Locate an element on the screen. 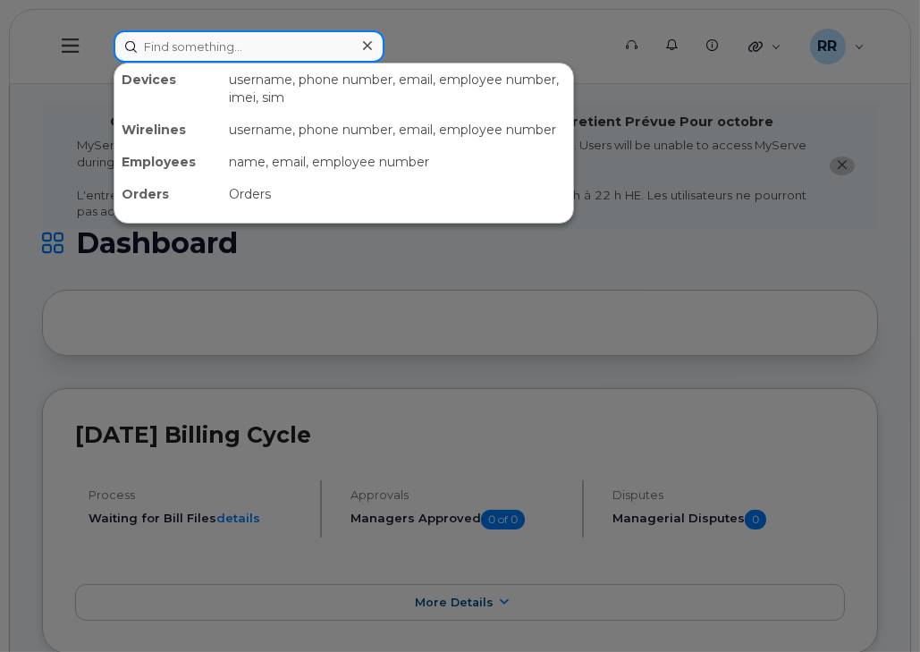  div: username, phone number, email, employee number is located at coordinates (397, 130).